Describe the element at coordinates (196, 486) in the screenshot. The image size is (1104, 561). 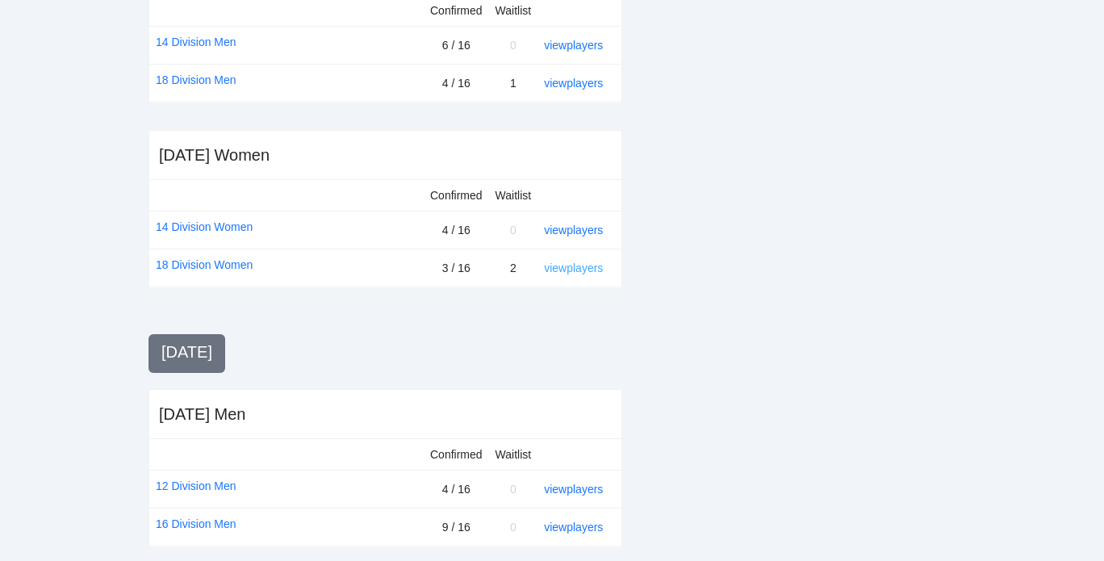
I see `a: 12 Division Men` at that location.